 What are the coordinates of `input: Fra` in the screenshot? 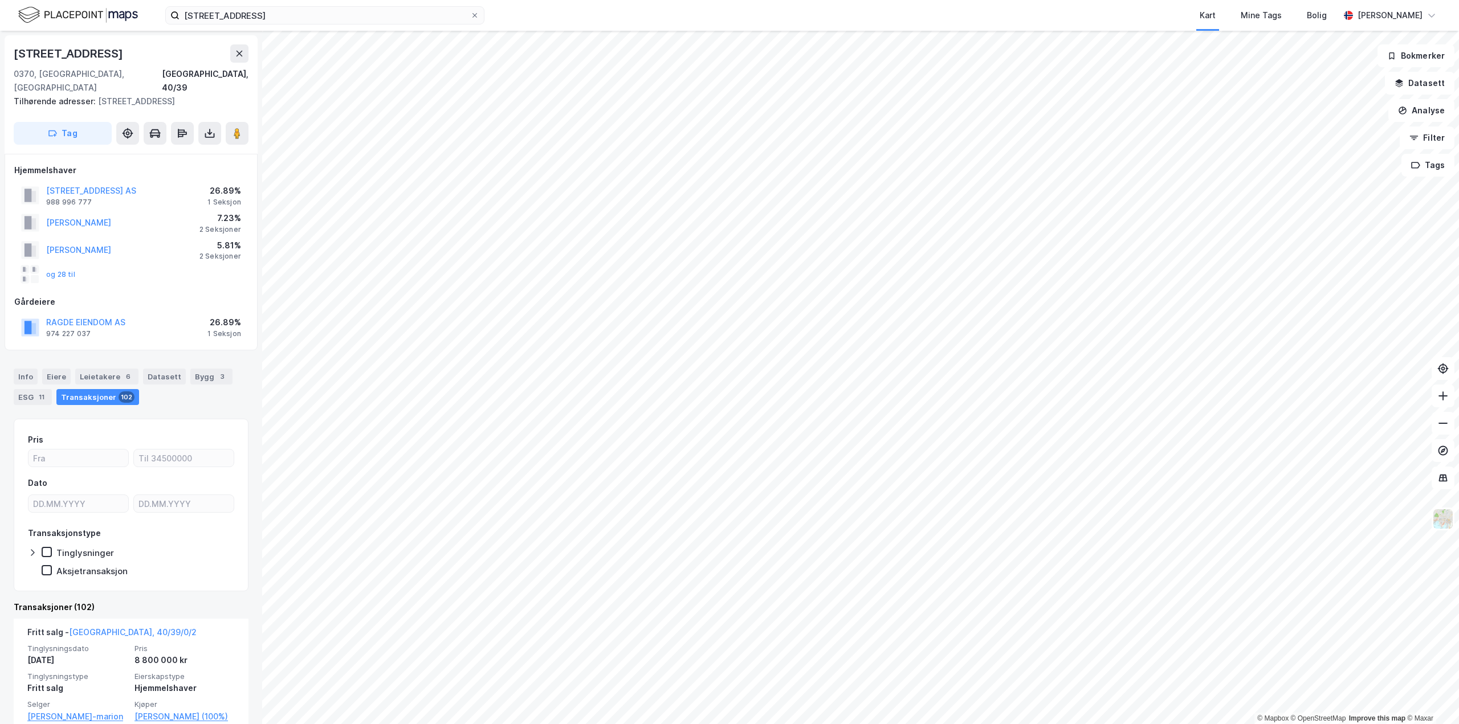 It's located at (78, 458).